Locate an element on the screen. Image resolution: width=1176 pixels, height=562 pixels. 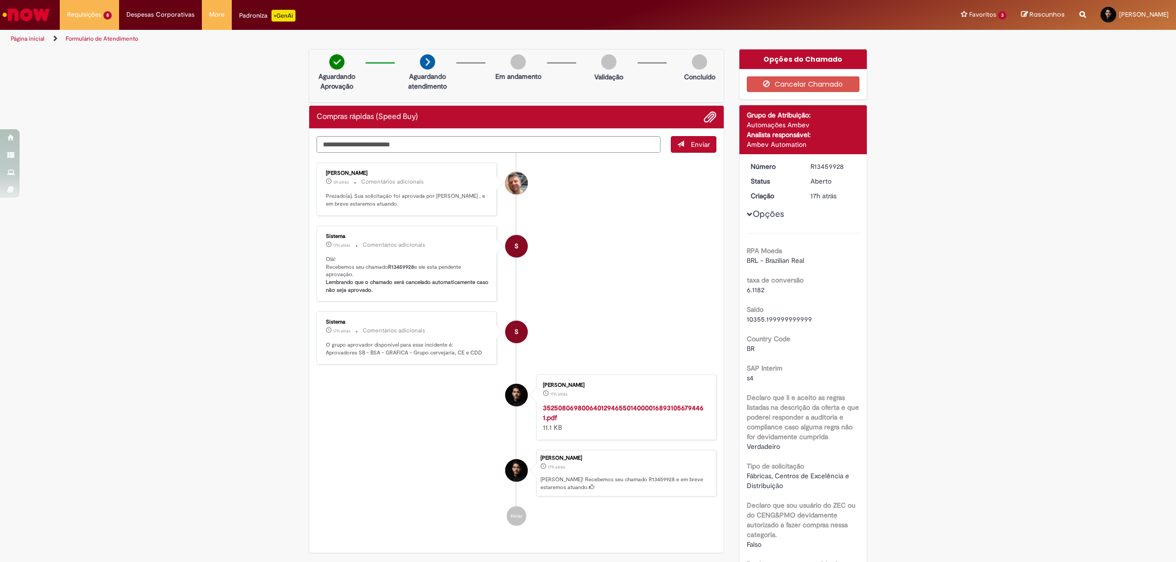
button: Adicionar anexos is located at coordinates (710, 117).